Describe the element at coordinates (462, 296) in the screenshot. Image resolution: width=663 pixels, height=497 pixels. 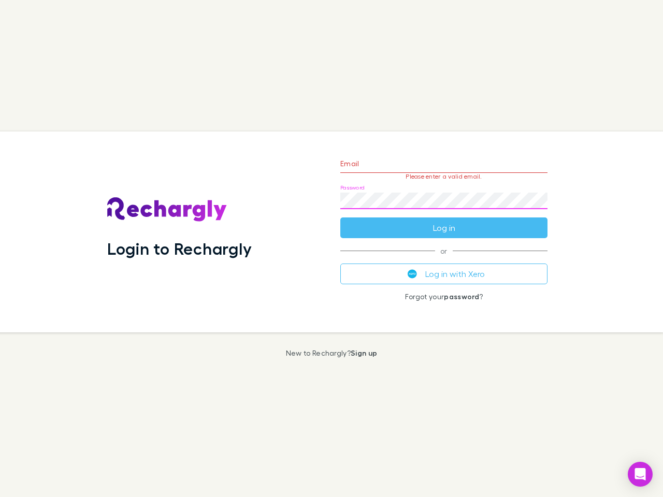
I see `a: password` at that location.